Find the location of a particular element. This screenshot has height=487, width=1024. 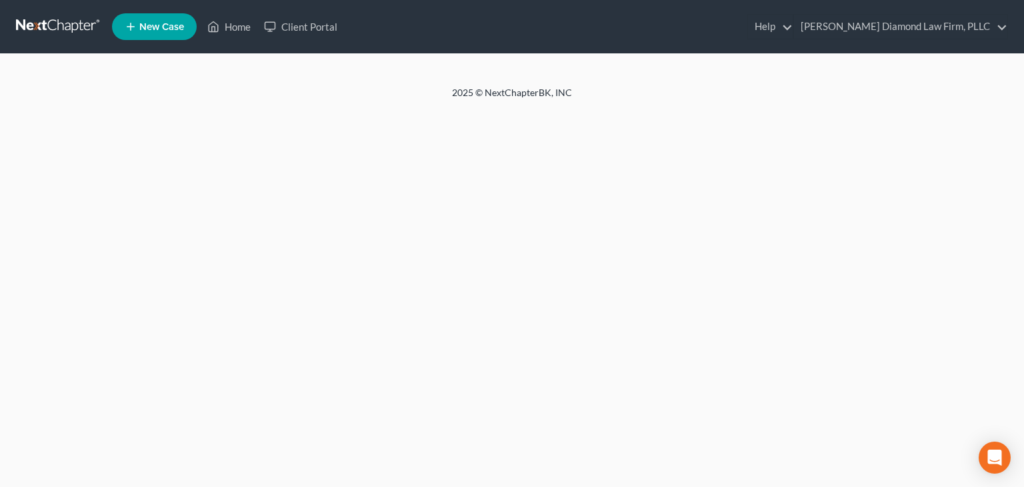

div: Open Intercom Messenger is located at coordinates (995, 457).